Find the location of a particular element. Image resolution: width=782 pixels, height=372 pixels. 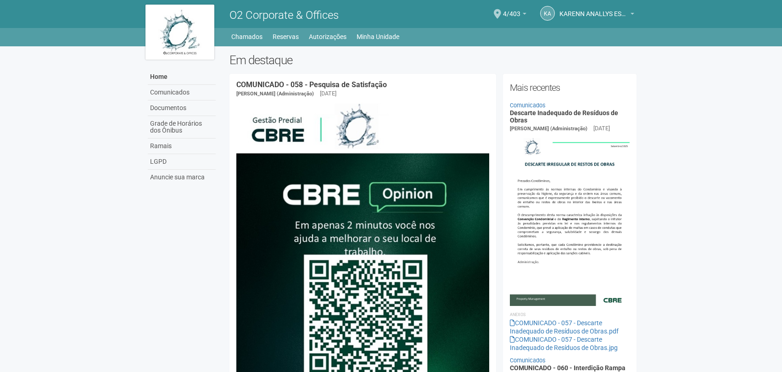

a: Home is located at coordinates (182, 77).